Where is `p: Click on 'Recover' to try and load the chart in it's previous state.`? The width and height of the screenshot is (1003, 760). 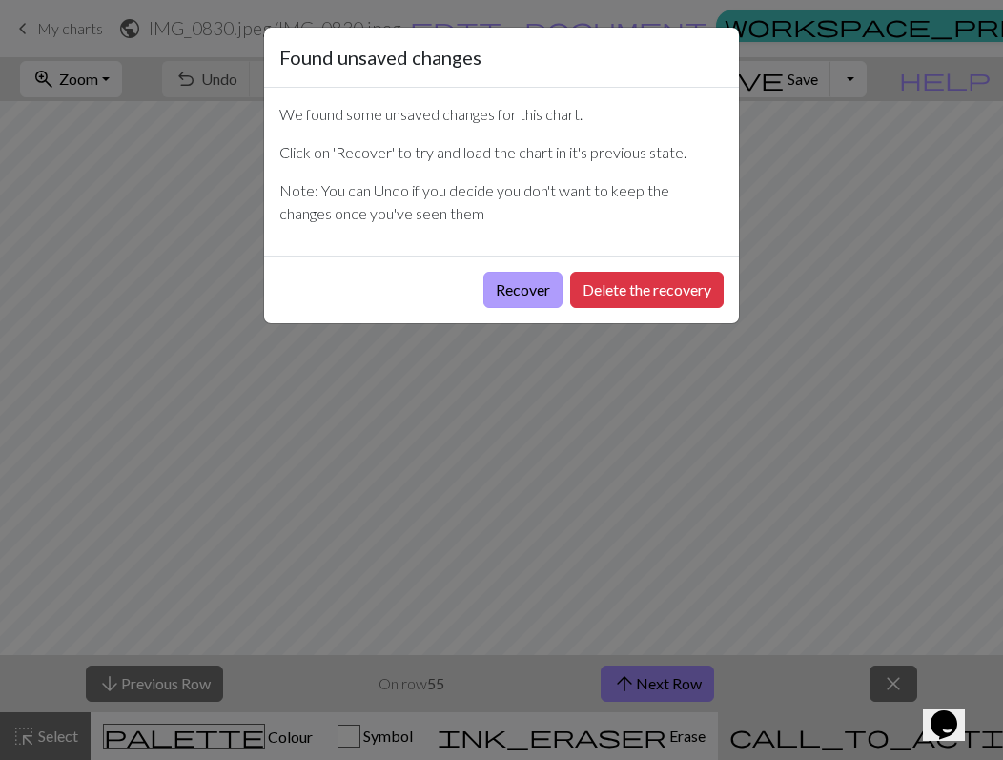 p: Click on 'Recover' to try and load the chart in it's previous state. is located at coordinates (501, 153).